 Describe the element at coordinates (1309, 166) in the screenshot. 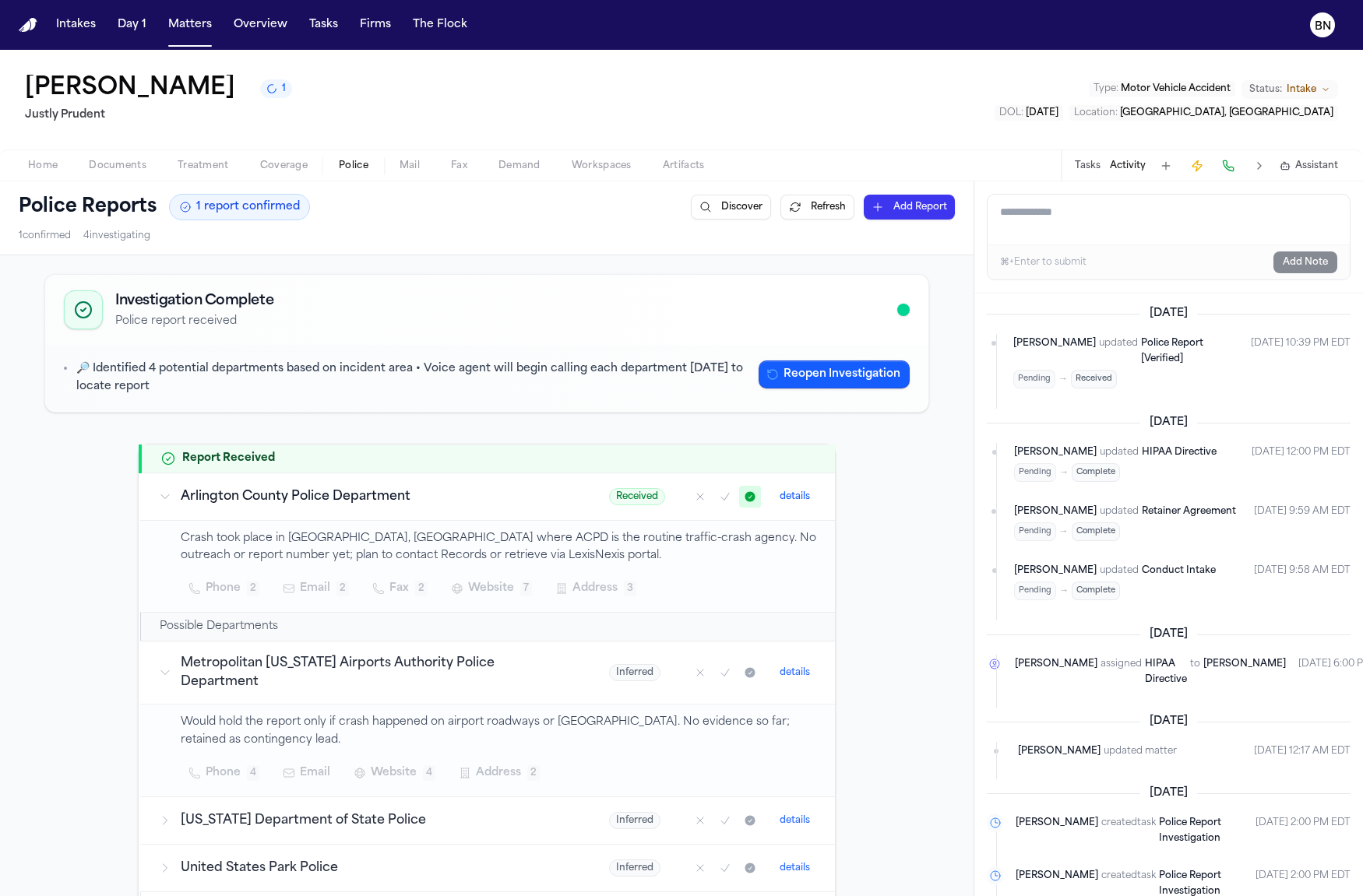

I see `button: Assistant` at that location.